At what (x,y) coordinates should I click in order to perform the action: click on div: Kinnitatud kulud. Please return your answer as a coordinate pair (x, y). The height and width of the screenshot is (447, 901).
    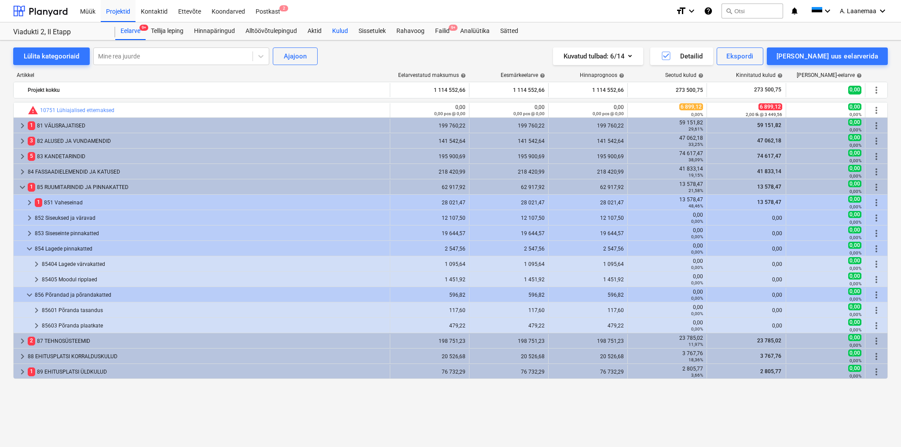
    Looking at the image, I should click on (759, 75).